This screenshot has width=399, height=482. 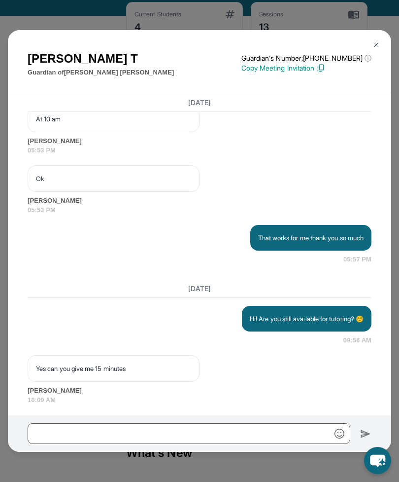 What do you see at coordinates (358, 259) in the screenshot?
I see `span: 05:57 PM` at bounding box center [358, 259].